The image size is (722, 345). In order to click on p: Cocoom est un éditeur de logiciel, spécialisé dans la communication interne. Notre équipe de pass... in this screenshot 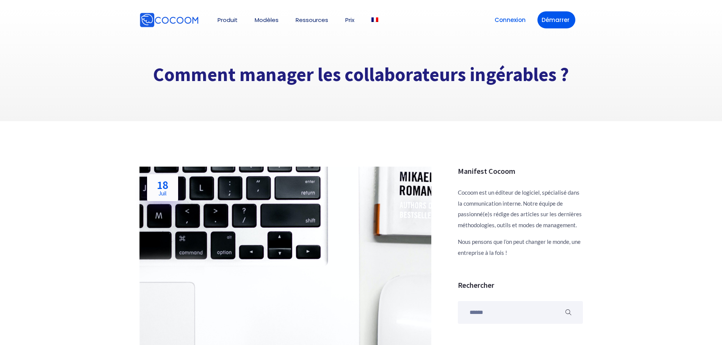, I will do `click(521, 209)`.